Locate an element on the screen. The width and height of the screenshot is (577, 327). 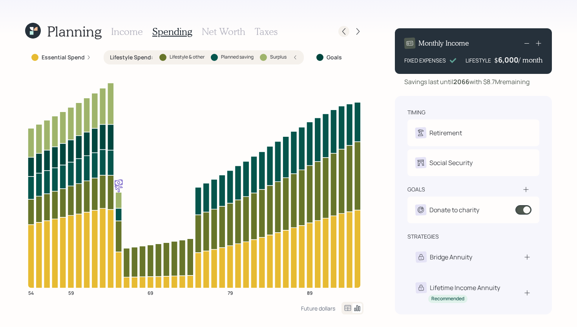
div: Social Security is located at coordinates (451, 163).